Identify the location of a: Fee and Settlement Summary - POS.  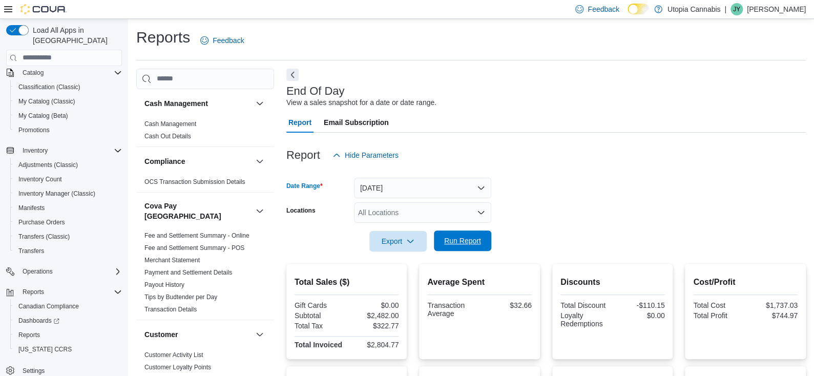
(194, 248).